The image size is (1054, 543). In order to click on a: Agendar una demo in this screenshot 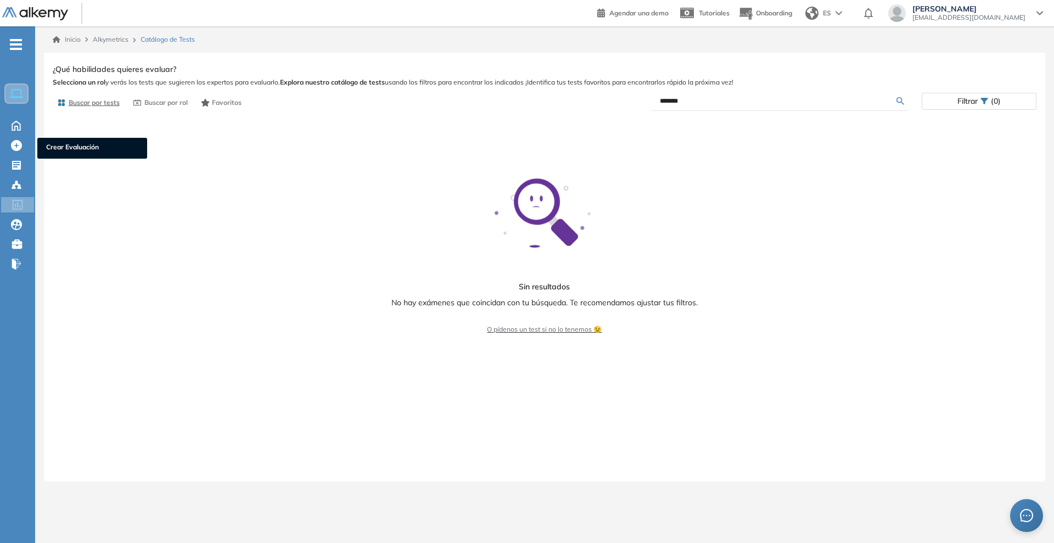, I will do `click(633, 12)`.